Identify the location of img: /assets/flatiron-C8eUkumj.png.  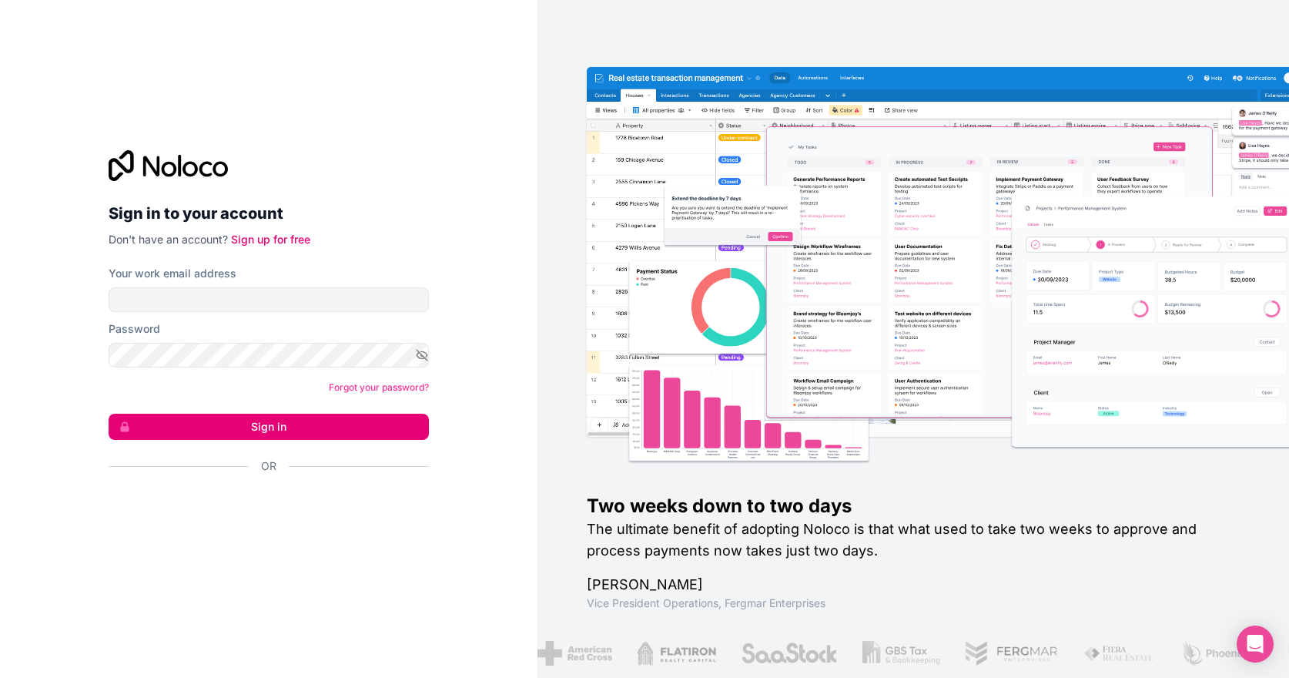
(676, 653).